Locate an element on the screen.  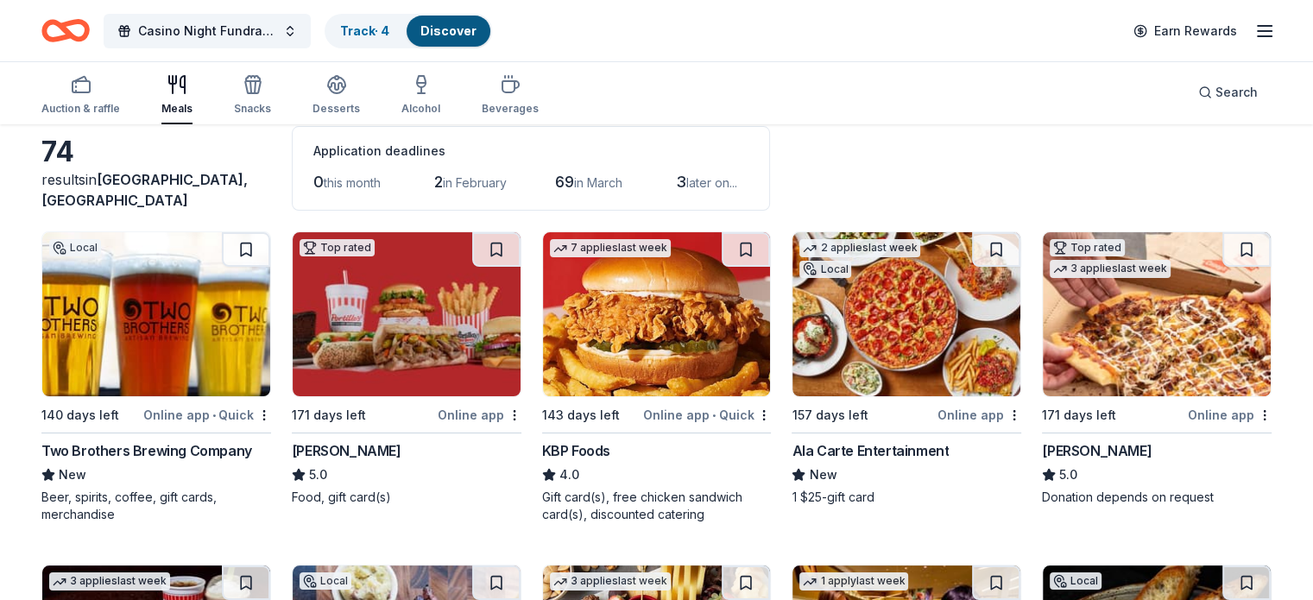
div: Food, gift card(s) is located at coordinates (407, 497).